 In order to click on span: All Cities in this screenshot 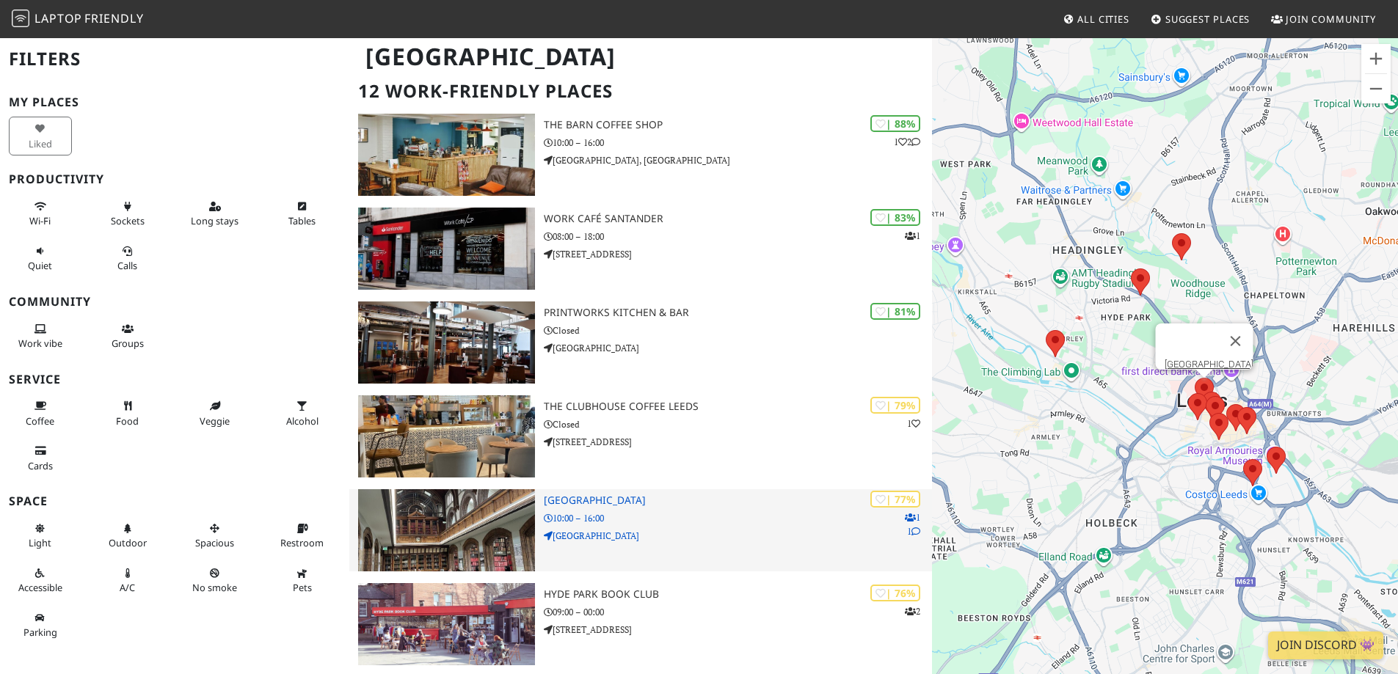, I will do `click(1103, 19)`.